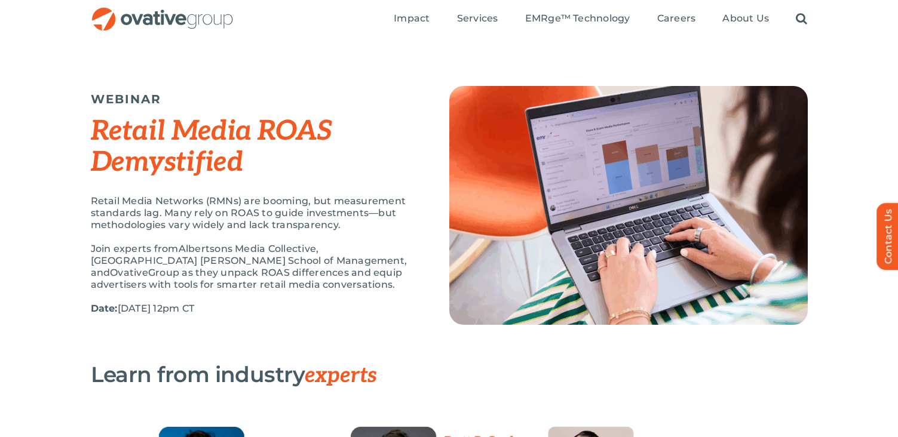 This screenshot has width=898, height=437. What do you see at coordinates (628, 205) in the screenshot?
I see `img: Top Image (2)` at bounding box center [628, 205].